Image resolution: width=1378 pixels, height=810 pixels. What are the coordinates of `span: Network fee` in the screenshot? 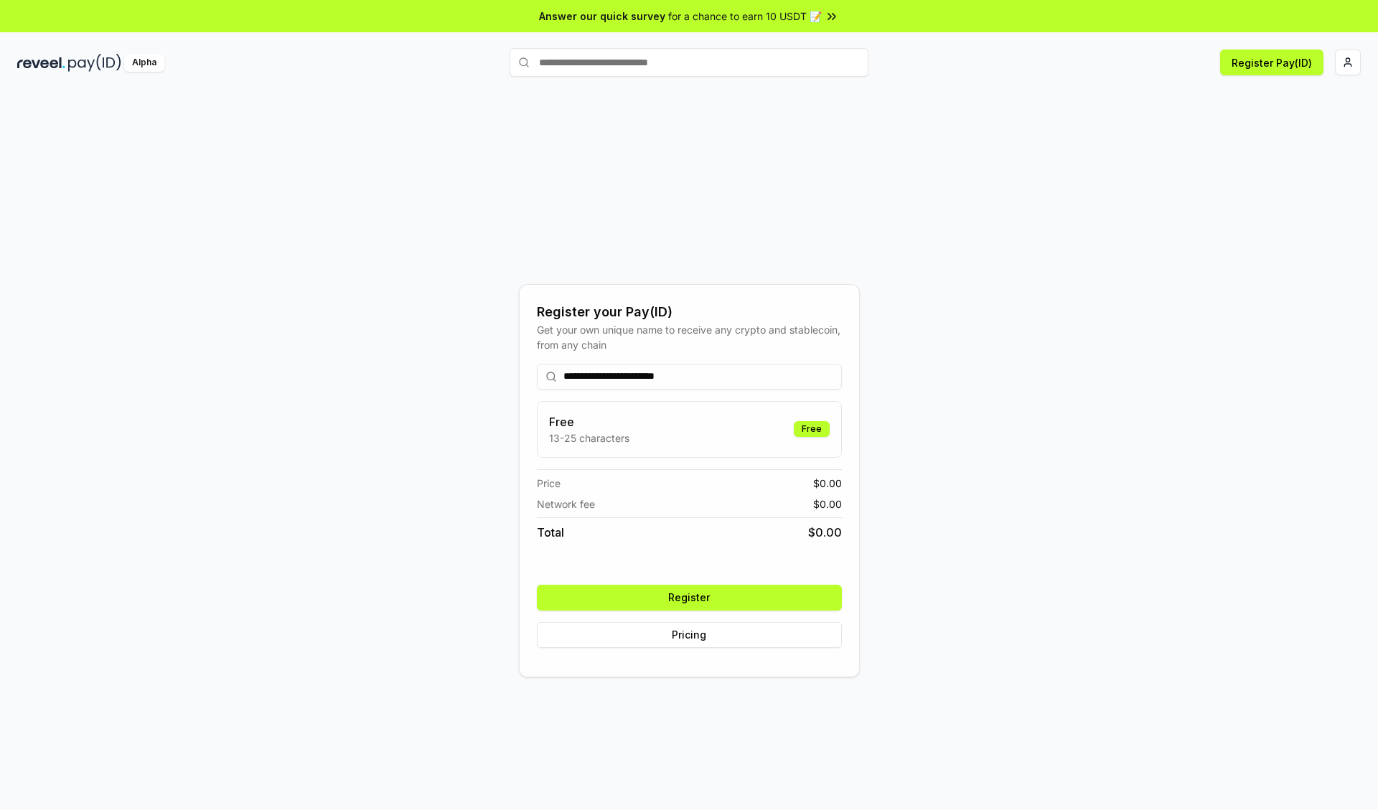 It's located at (565, 504).